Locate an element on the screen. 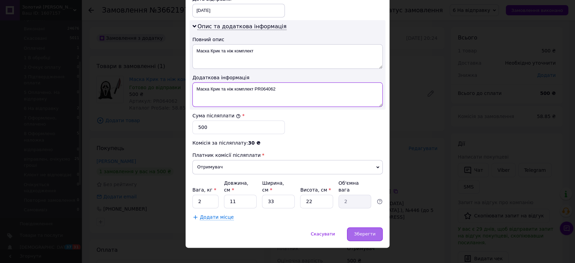  label: Ширина, см is located at coordinates (273, 186).